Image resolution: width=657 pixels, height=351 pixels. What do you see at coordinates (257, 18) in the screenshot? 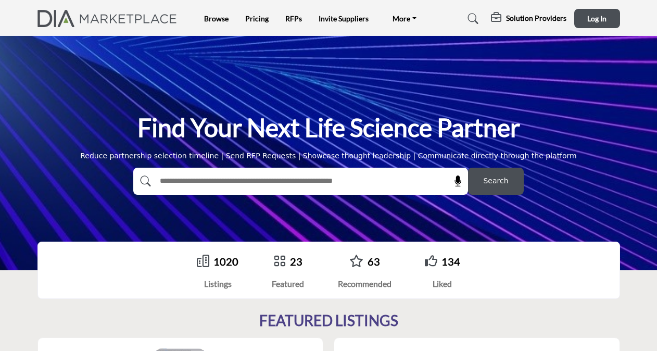
I see `a: Pricing` at bounding box center [257, 18].